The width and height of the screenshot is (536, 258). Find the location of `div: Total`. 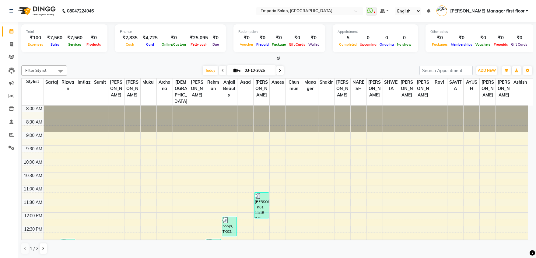

div: Total is located at coordinates (64, 32).